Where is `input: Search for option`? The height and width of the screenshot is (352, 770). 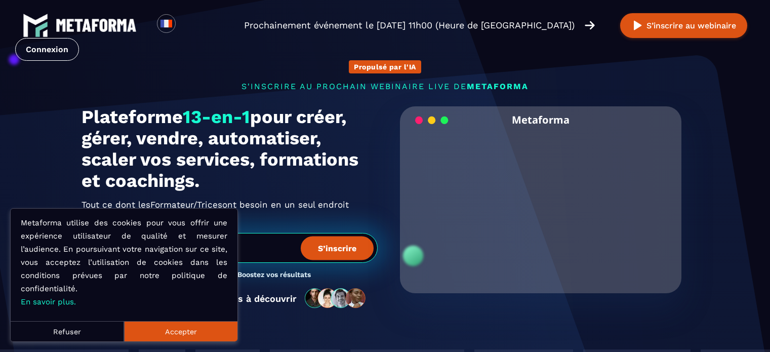
input: Search for option is located at coordinates (188, 25).